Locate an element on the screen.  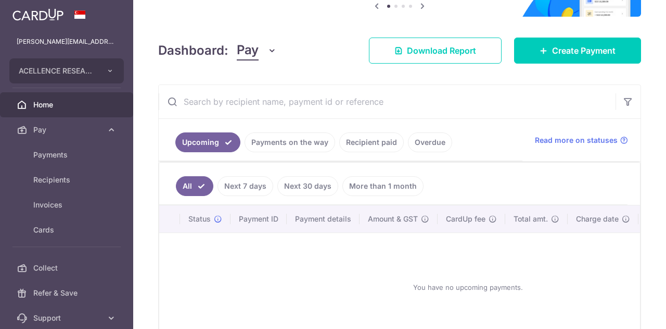
span: Total amt. is located at coordinates (531, 219).